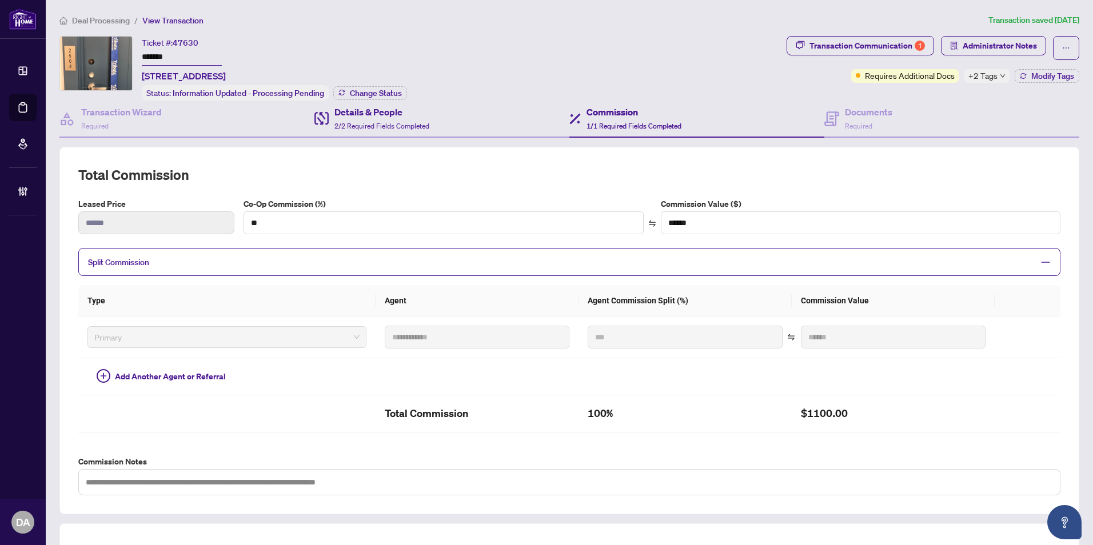  What do you see at coordinates (569, 462) in the screenshot?
I see `label: Commission Notes` at bounding box center [569, 462].